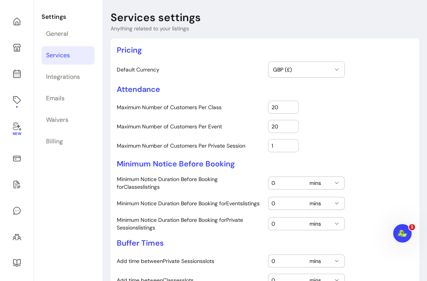 The width and height of the screenshot is (427, 281). I want to click on button: go back, so click(12, 10).